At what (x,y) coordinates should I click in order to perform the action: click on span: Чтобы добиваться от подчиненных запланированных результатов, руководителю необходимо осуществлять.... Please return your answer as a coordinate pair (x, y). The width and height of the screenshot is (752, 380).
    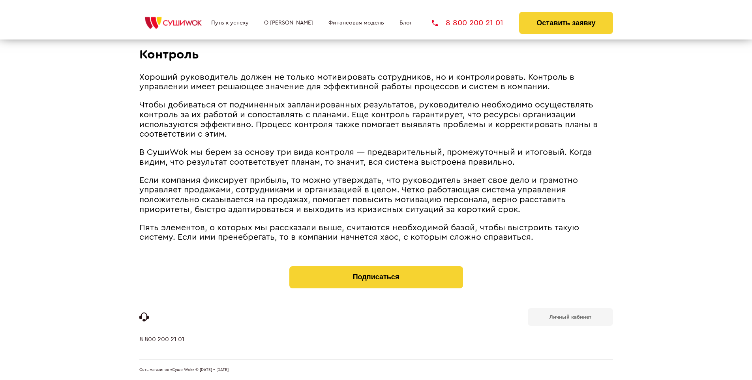
    Looking at the image, I should click on (369, 119).